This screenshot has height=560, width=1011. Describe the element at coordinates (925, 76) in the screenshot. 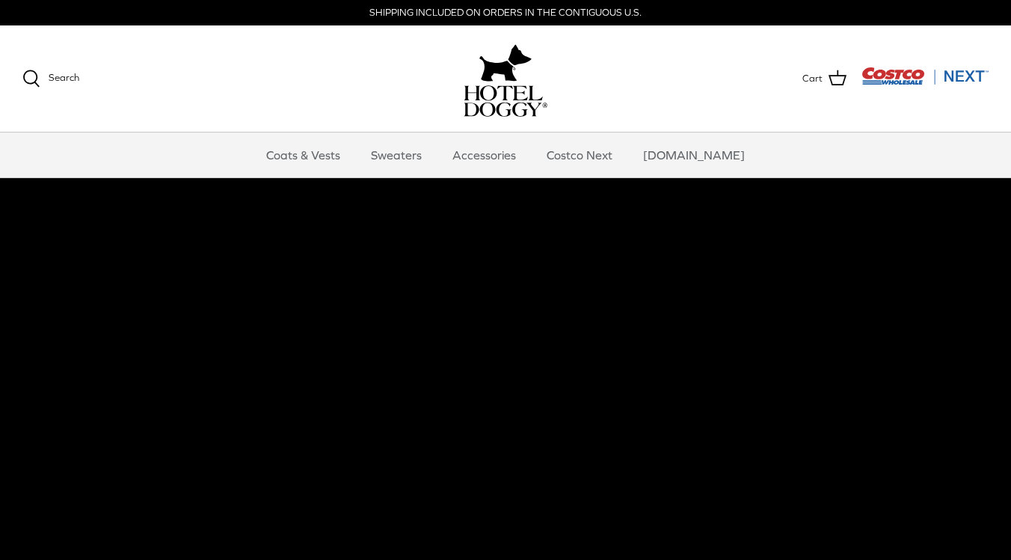

I see `img: Costco Next` at that location.